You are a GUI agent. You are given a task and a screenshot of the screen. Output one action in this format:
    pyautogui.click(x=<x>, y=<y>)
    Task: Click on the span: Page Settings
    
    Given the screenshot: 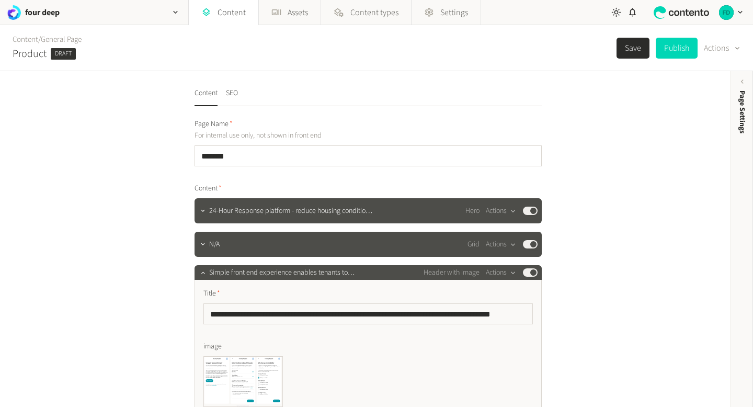 What is the action you would take?
    pyautogui.click(x=742, y=112)
    